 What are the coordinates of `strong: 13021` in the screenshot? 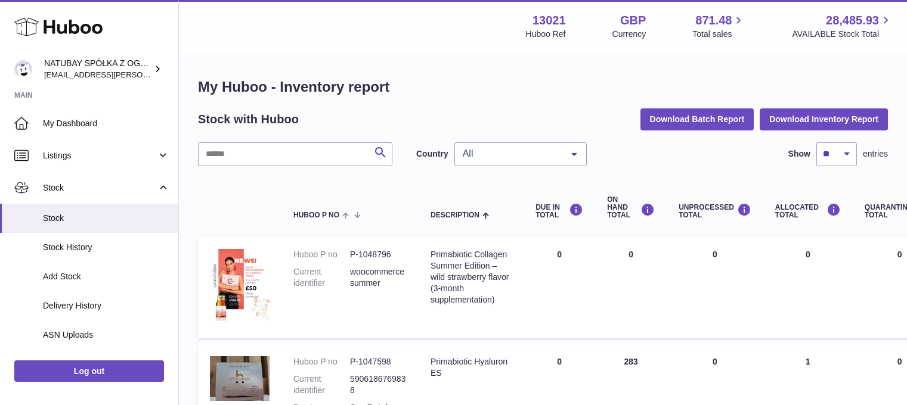 It's located at (549, 20).